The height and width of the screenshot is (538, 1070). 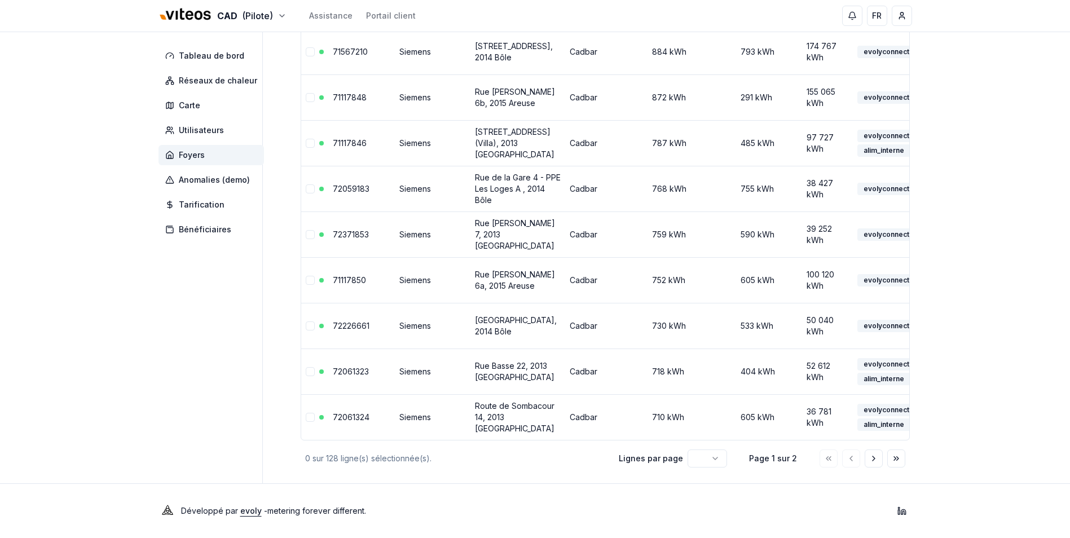 I want to click on div: 291 kWh, so click(x=758, y=98).